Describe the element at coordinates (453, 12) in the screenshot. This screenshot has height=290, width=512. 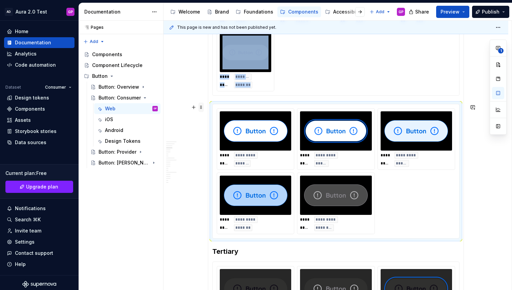
I see `button: Preview` at that location.